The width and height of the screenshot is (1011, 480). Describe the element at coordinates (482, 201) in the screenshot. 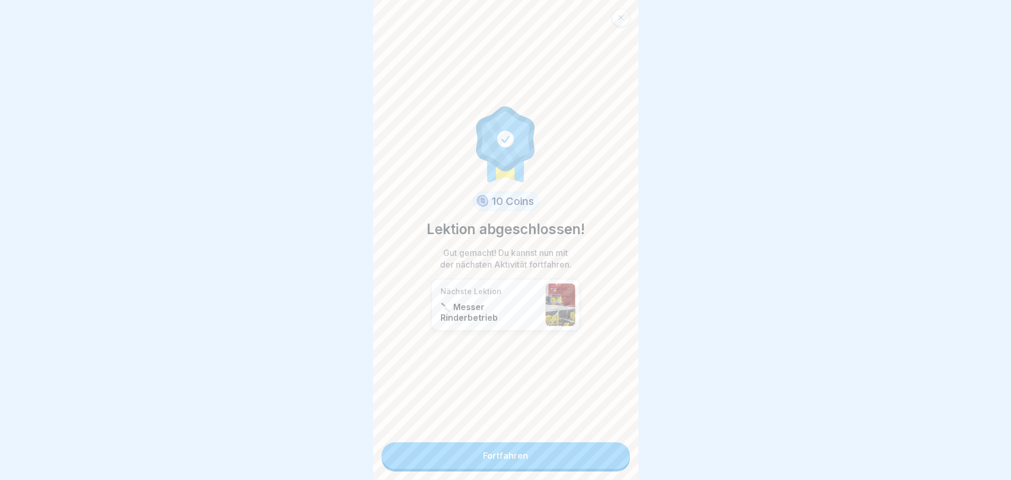

I see `img: coin.svg` at that location.